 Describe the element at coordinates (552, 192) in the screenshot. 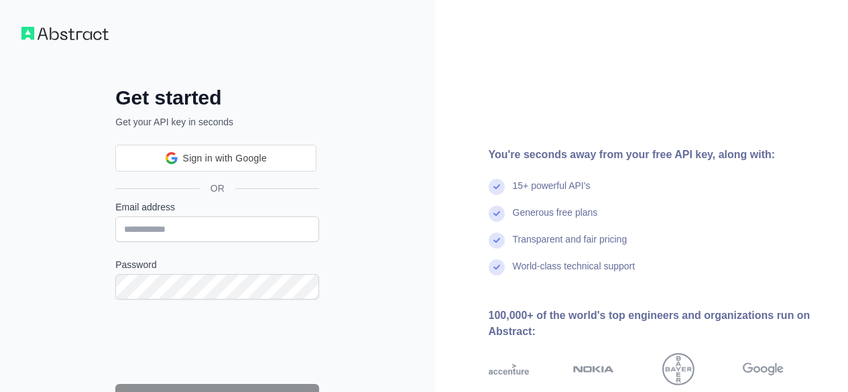

I see `div: 15+ powerful API's` at that location.